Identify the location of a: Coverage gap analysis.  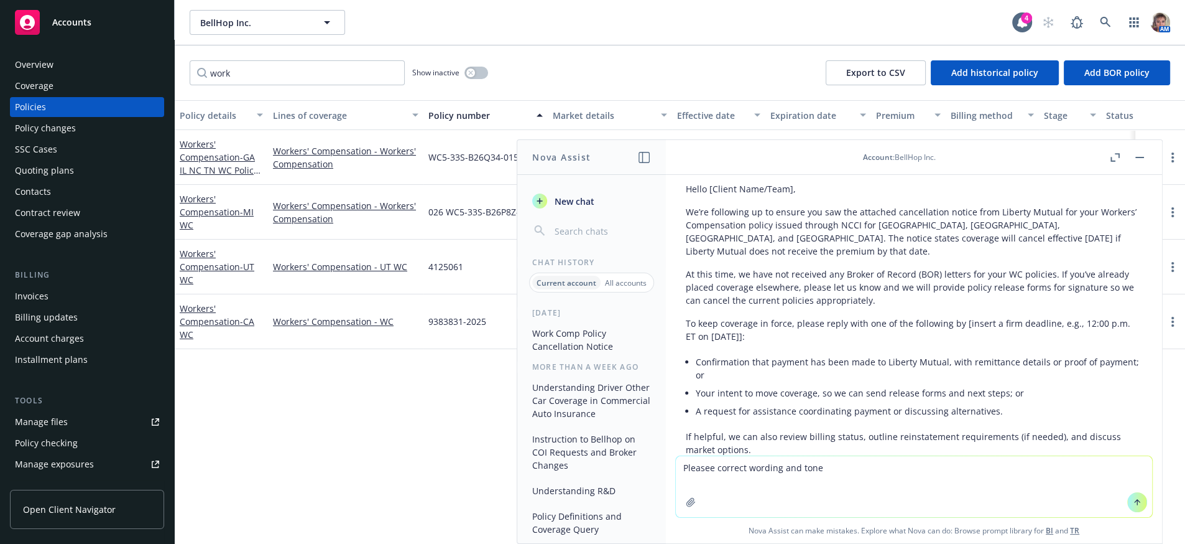
(87, 234).